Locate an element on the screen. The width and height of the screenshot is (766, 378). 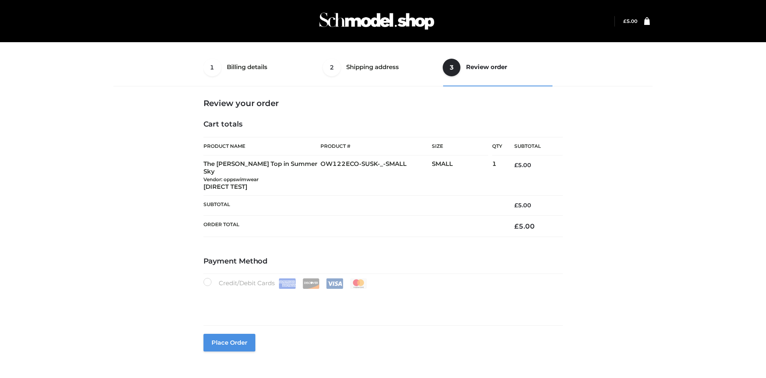
img: Discover is located at coordinates (311, 284).